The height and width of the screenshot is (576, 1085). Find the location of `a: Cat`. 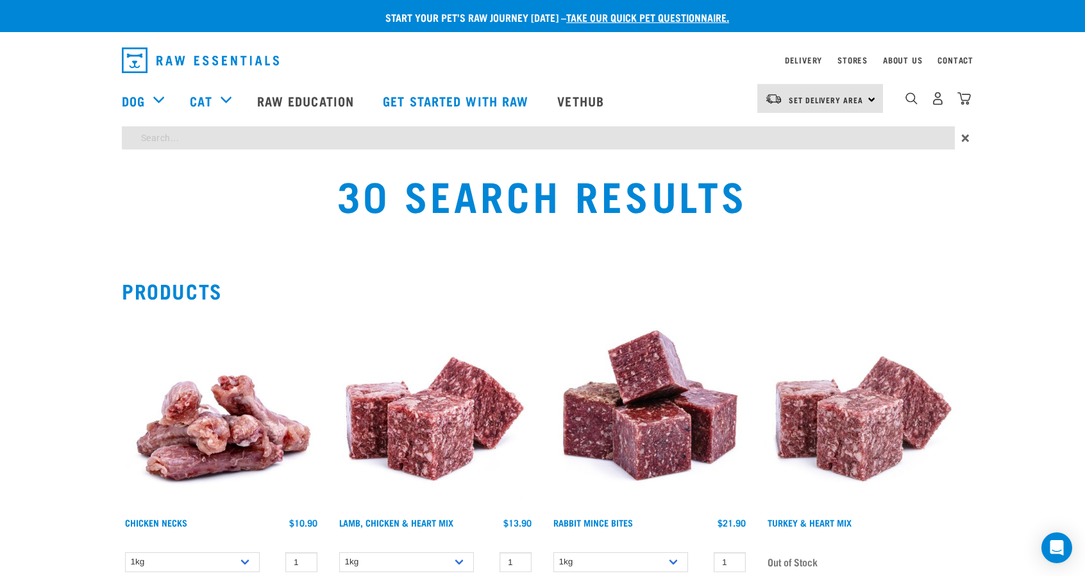

a: Cat is located at coordinates (201, 101).